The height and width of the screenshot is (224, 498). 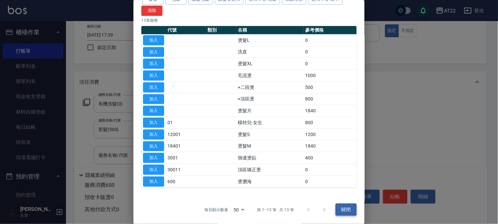 What do you see at coordinates (186, 123) in the screenshot?
I see `td: 01` at bounding box center [186, 123].